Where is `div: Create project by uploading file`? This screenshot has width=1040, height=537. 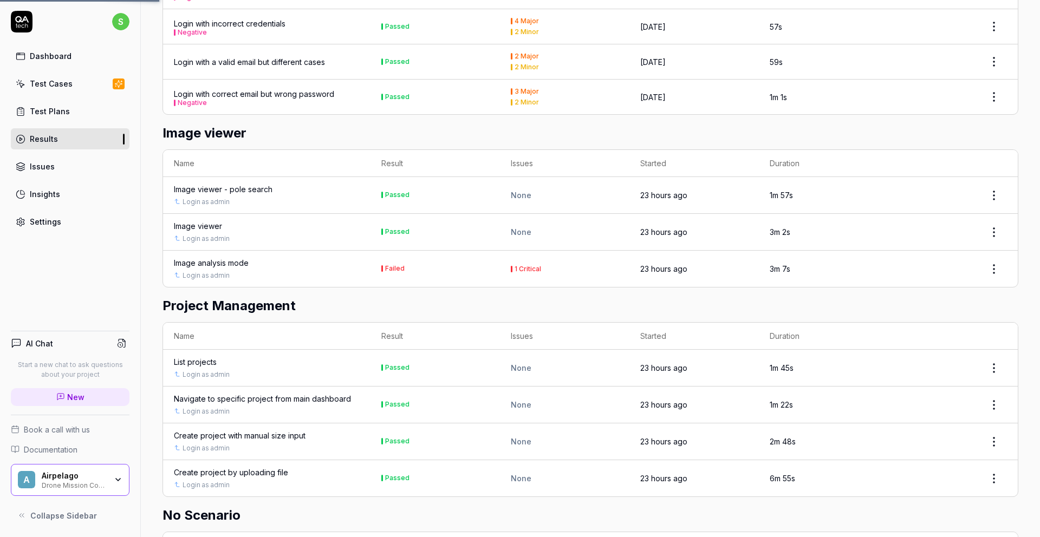 div: Create project by uploading file is located at coordinates (231, 472).